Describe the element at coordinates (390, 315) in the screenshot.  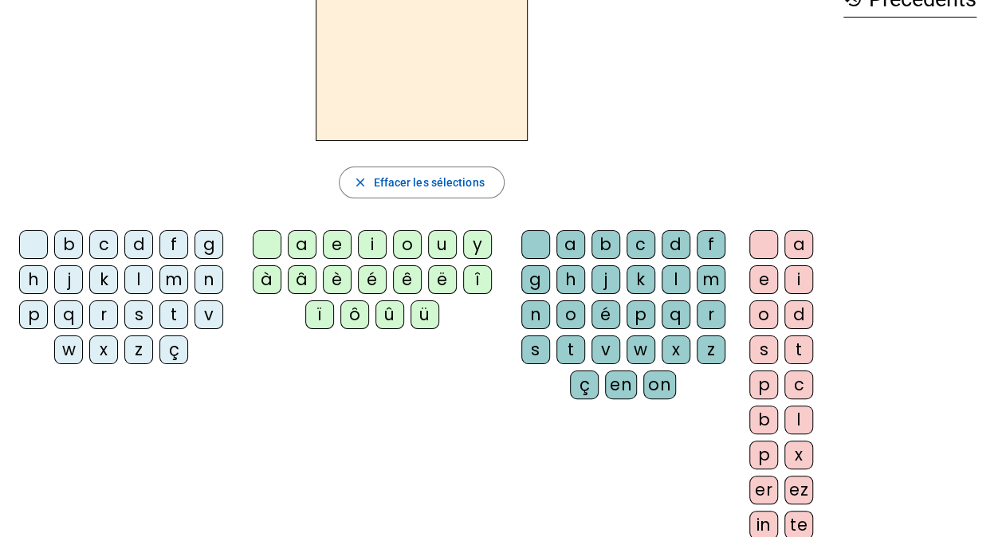
I see `div: û` at that location.